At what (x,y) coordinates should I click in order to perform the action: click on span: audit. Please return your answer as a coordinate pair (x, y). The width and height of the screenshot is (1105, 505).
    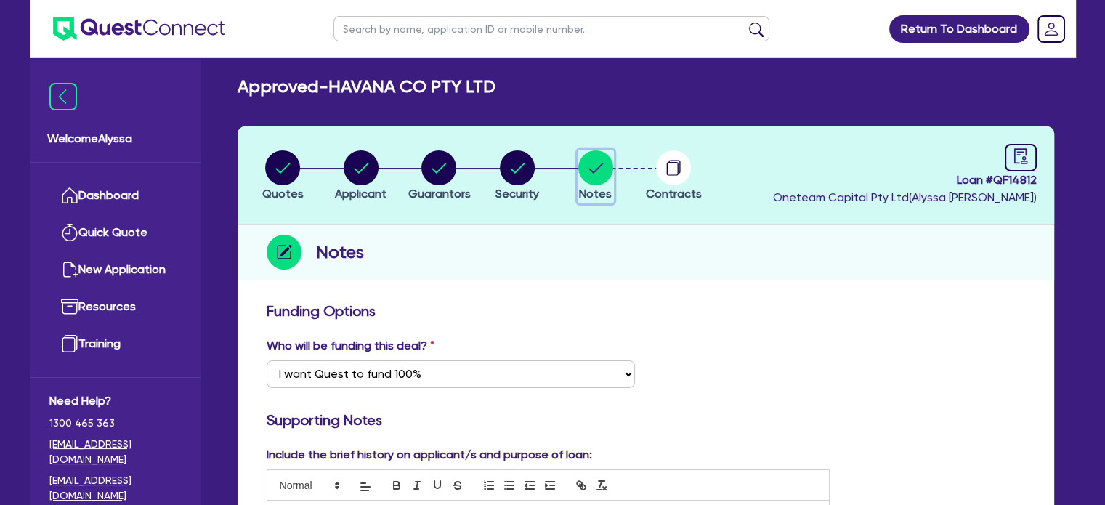
    Looking at the image, I should click on (1021, 156).